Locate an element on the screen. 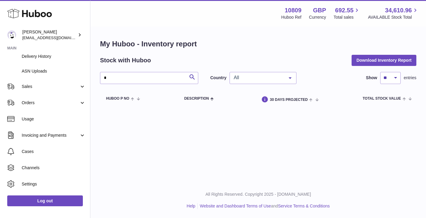  a: Help is located at coordinates (191, 206).